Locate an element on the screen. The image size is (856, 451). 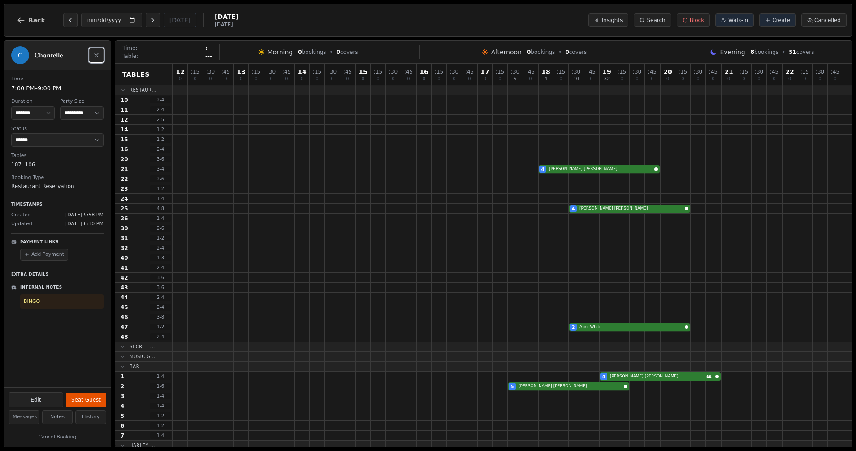
span: 1 - 6 is located at coordinates (161, 386).